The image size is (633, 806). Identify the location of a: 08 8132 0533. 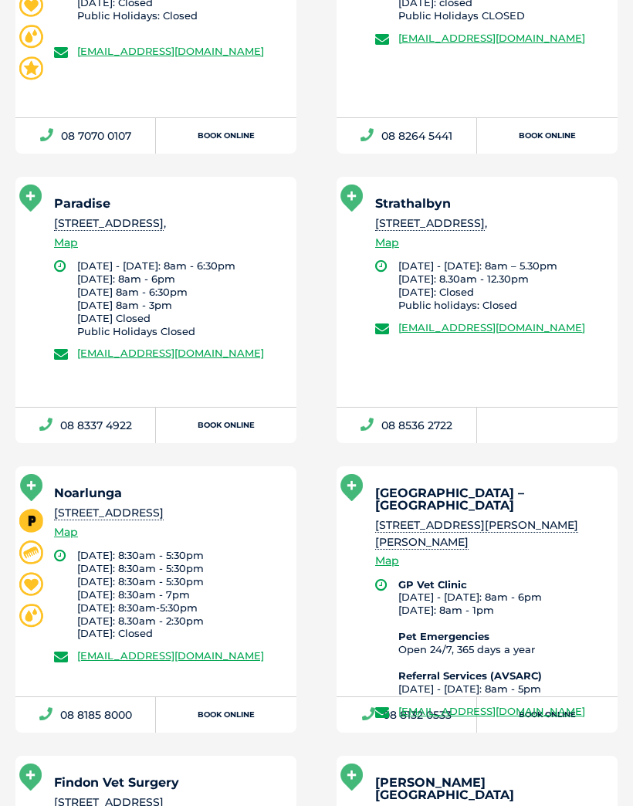
(407, 715).